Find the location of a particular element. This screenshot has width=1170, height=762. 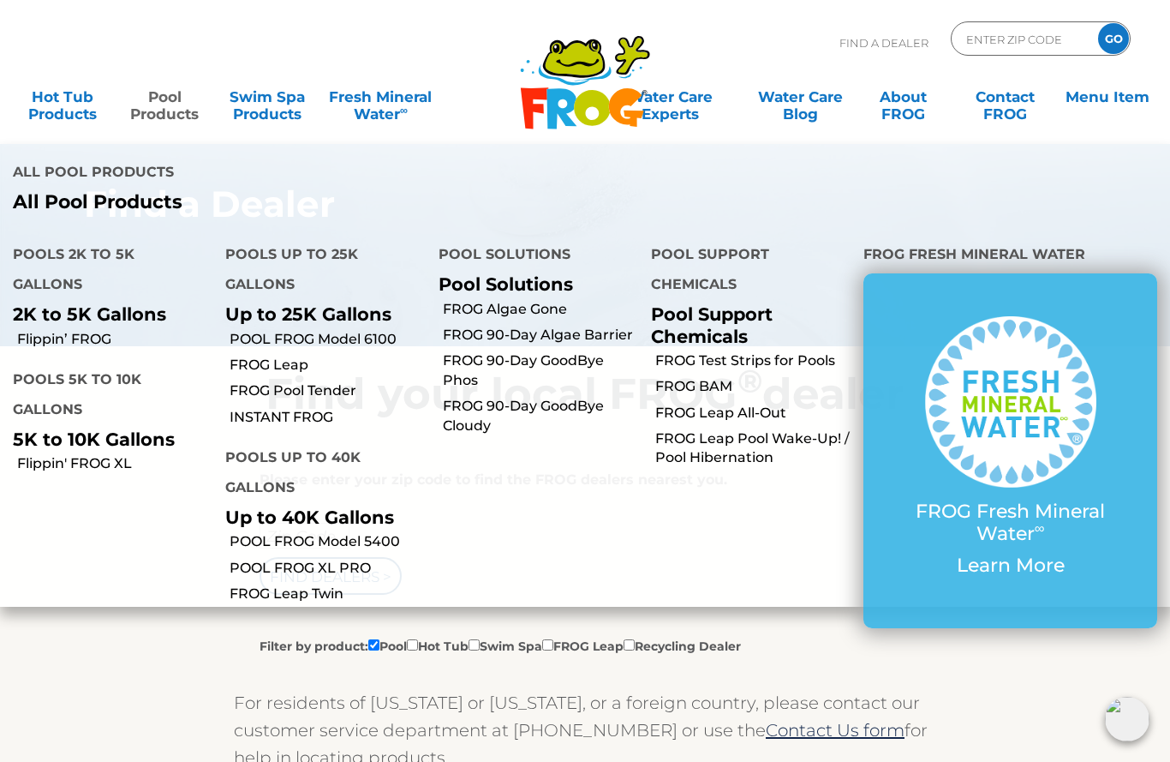

h4: Pool Solutions is located at coordinates (532, 256).